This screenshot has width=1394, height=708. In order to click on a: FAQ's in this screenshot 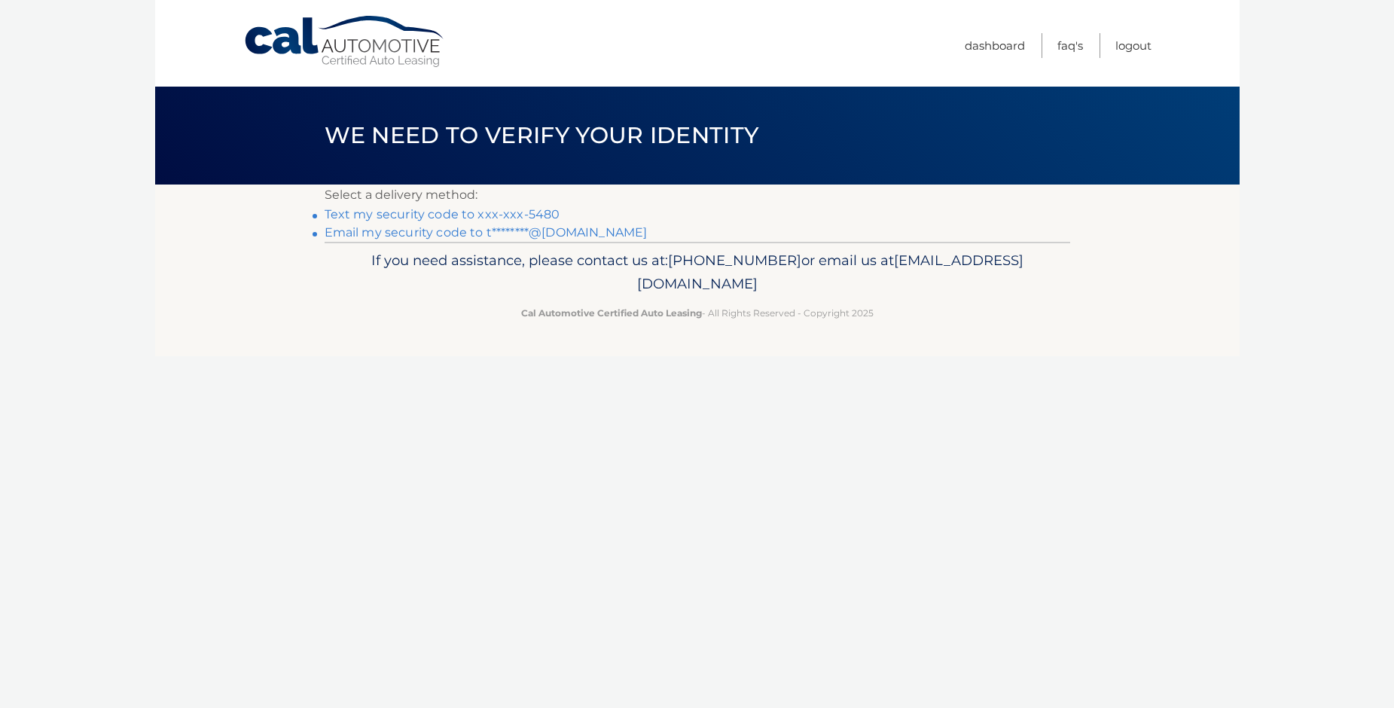, I will do `click(1070, 45)`.